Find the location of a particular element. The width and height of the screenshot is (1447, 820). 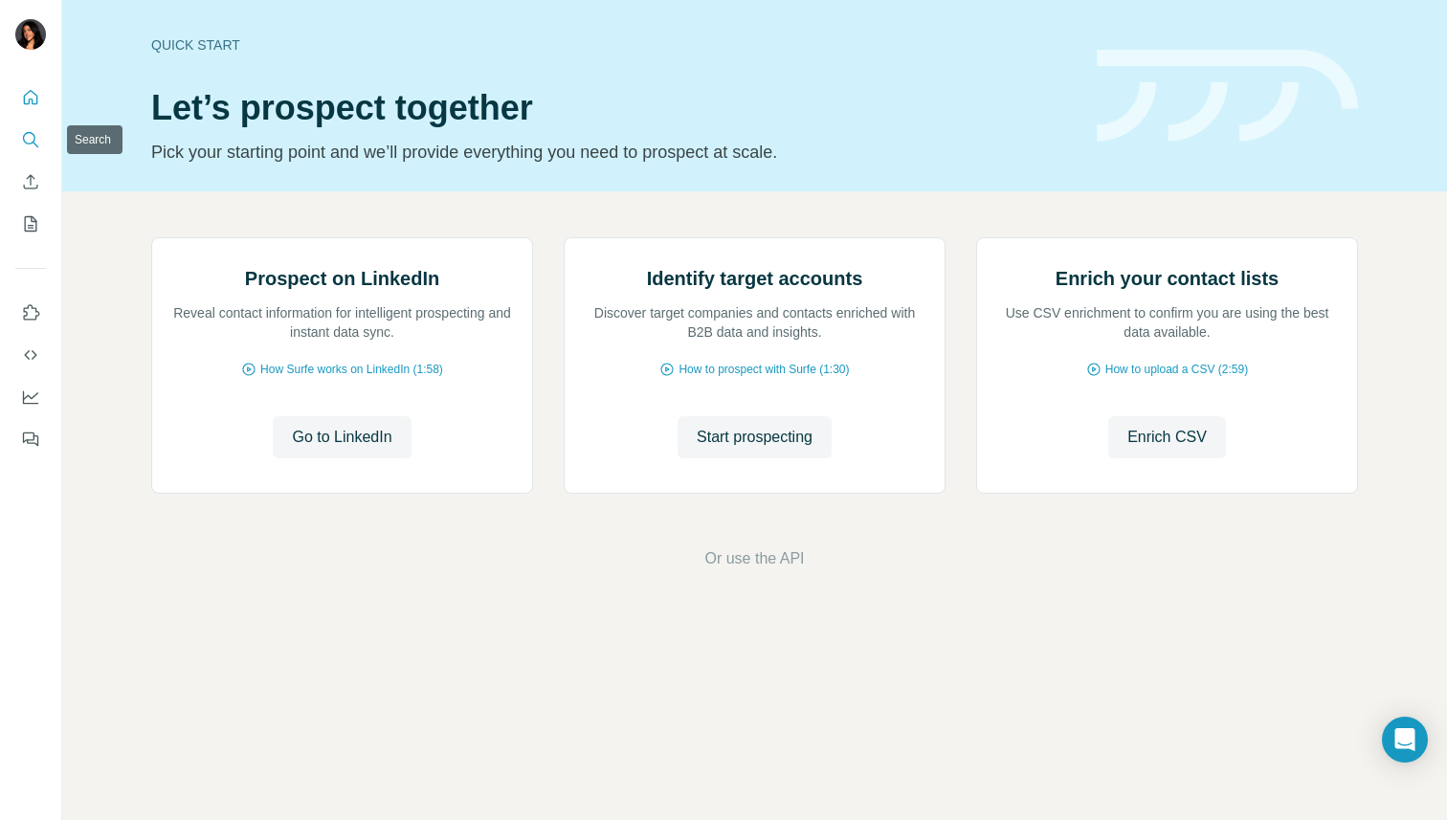

span: Start prospecting is located at coordinates (754, 437).